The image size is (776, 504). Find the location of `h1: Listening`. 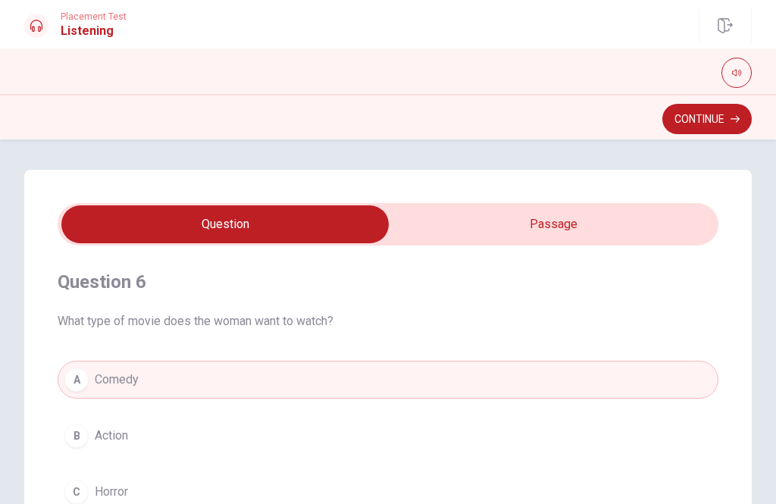

h1: Listening is located at coordinates (93, 31).